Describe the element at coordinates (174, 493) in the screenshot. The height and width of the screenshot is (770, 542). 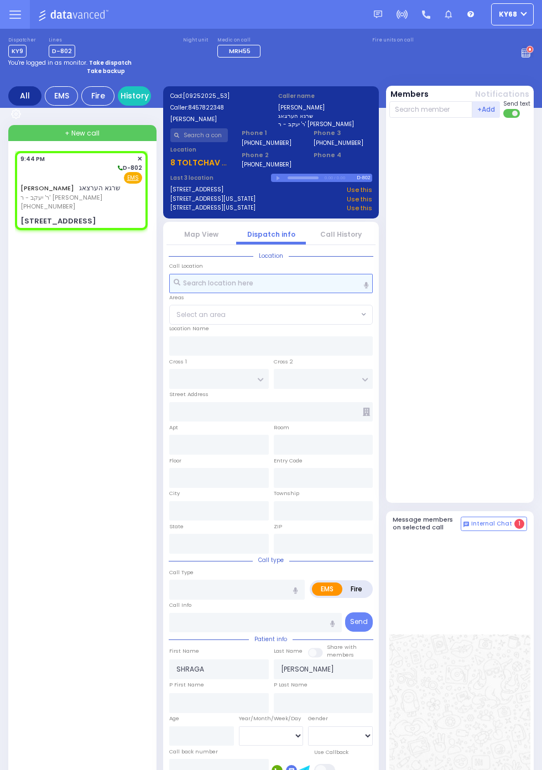
I see `label: City` at that location.